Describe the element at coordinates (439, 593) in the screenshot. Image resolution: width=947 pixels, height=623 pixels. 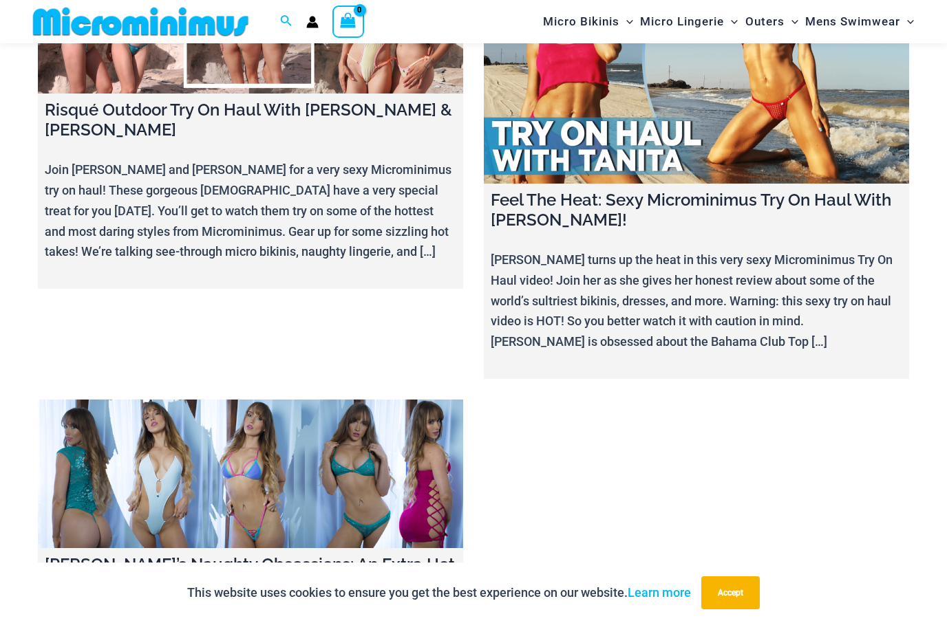
I see `p: This website uses cookies to ensure you get the best experience on our website.` at that location.